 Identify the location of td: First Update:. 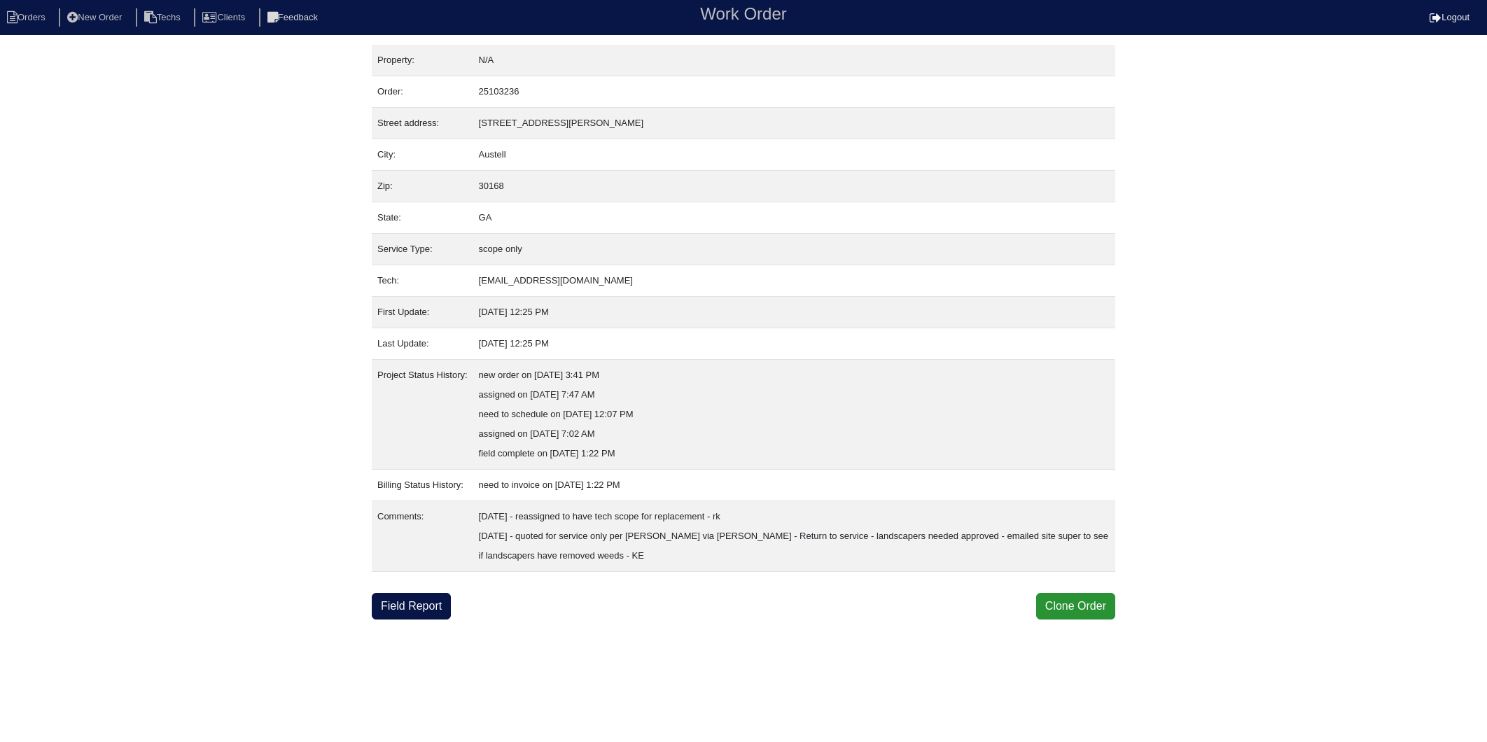
(422, 312).